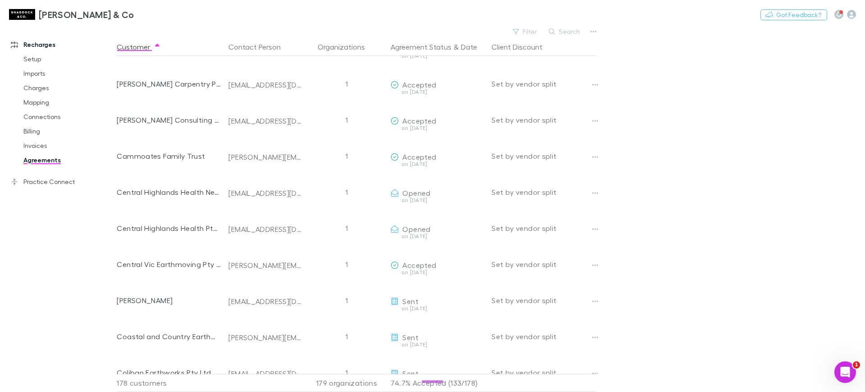  What do you see at coordinates (69, 146) in the screenshot?
I see `a: Invoices` at bounding box center [69, 146].